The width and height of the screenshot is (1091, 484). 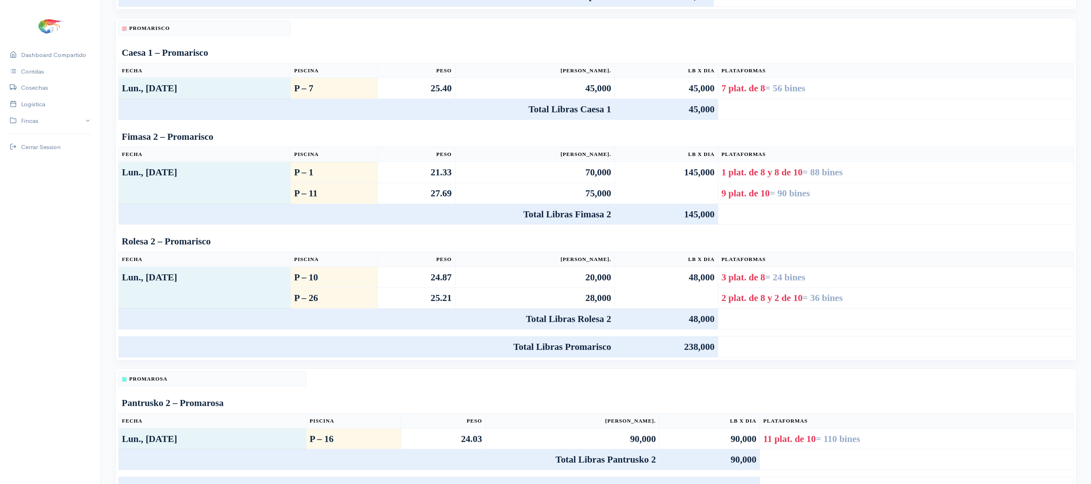 What do you see at coordinates (534, 298) in the screenshot?
I see `td: 28,000` at bounding box center [534, 298].